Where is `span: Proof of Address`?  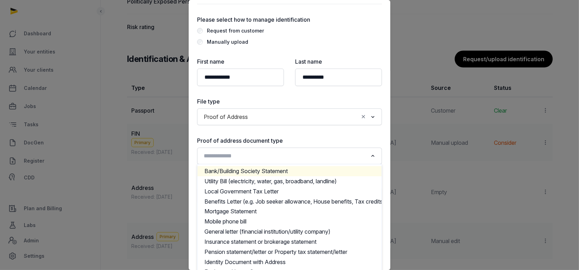
span: Proof of Address is located at coordinates (226, 117).